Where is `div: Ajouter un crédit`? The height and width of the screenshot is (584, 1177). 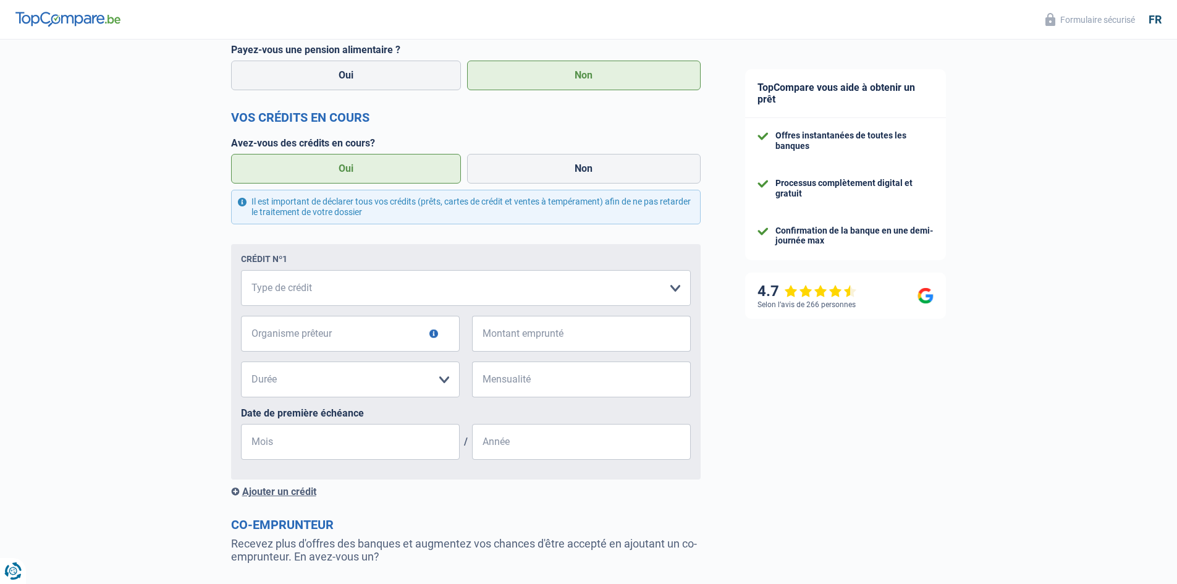
div: Ajouter un crédit is located at coordinates (466, 491).